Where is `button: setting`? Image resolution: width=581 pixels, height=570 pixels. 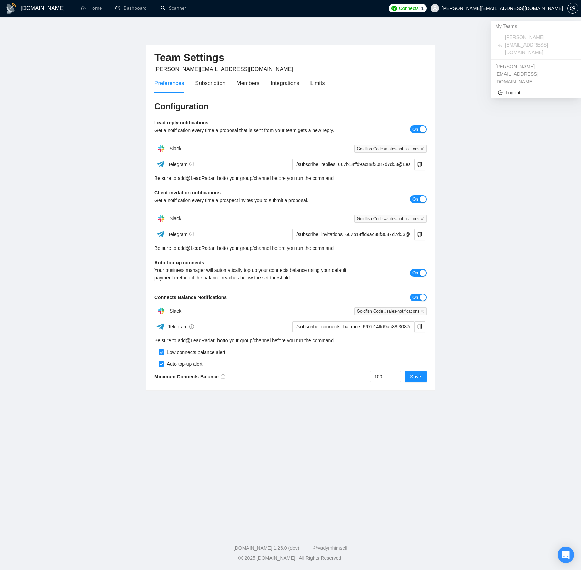
button: setting is located at coordinates (573, 8).